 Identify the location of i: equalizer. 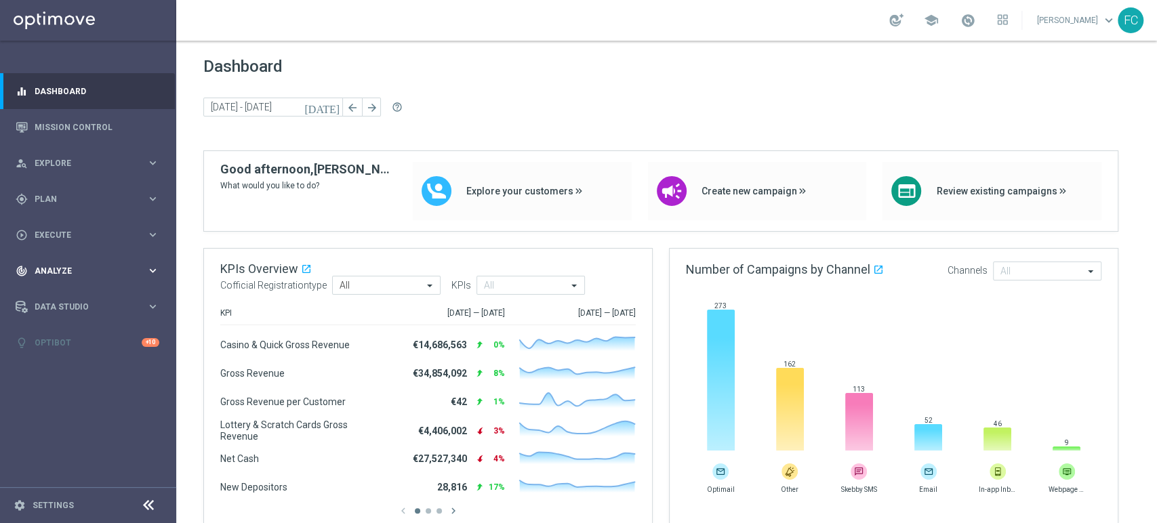
(22, 91).